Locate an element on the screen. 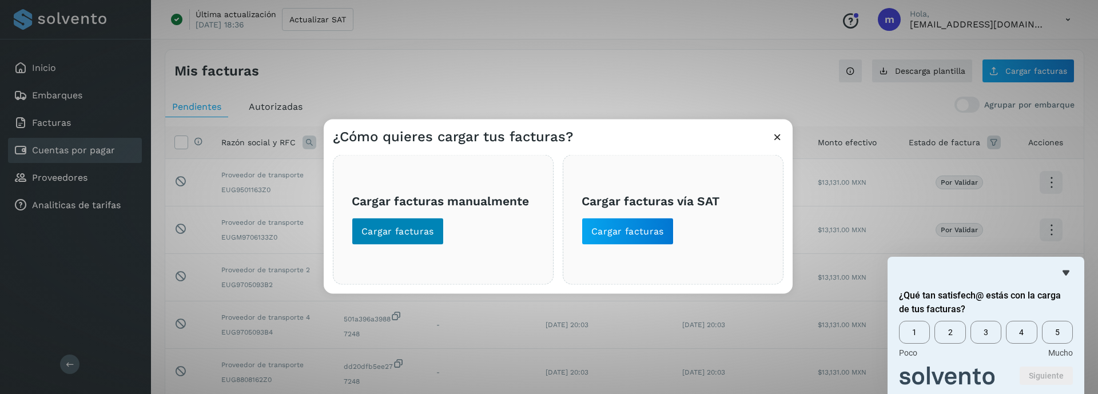 Image resolution: width=1098 pixels, height=394 pixels. h3: Cargar facturas vía SAT is located at coordinates (673, 201).